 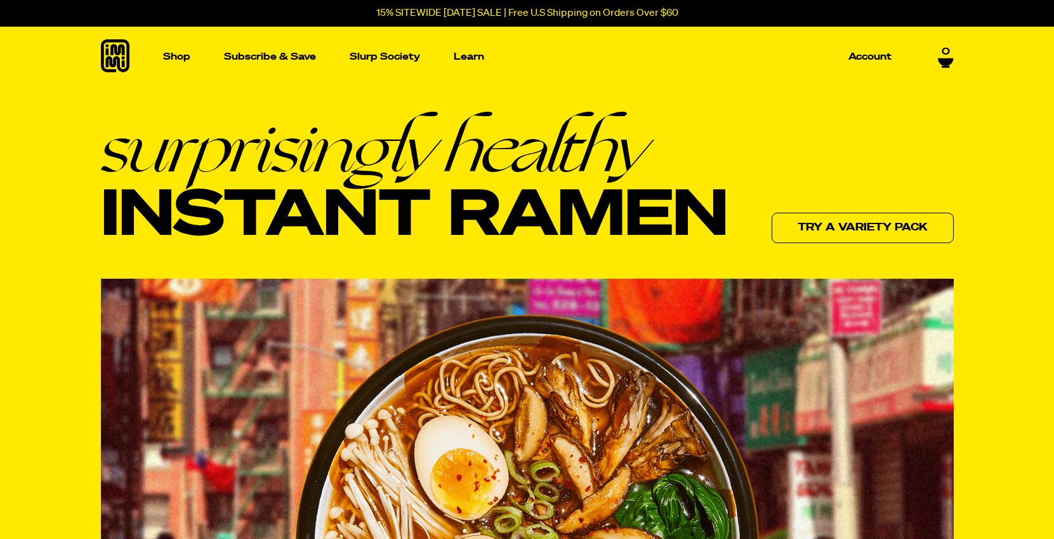 What do you see at coordinates (270, 56) in the screenshot?
I see `a: Subscribe & Save` at bounding box center [270, 56].